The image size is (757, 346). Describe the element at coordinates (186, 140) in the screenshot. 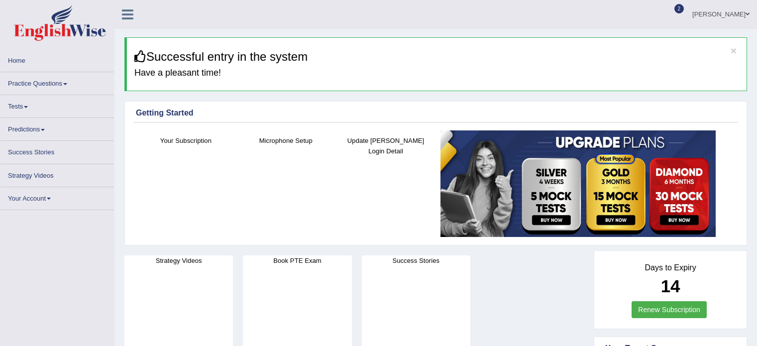

I see `h4: Your Subscription` at that location.